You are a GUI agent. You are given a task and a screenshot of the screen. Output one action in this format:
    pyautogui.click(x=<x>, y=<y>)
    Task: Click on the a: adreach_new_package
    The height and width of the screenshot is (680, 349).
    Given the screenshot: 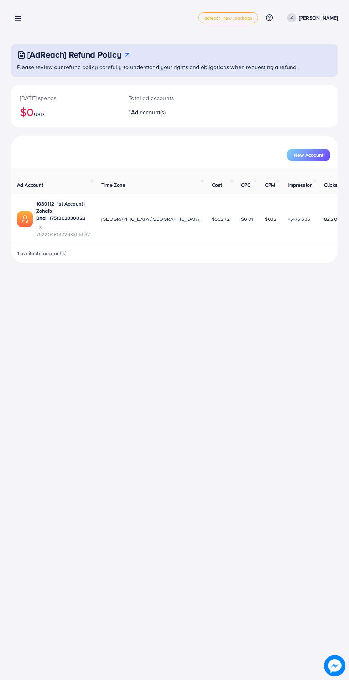 What is the action you would take?
    pyautogui.click(x=228, y=18)
    